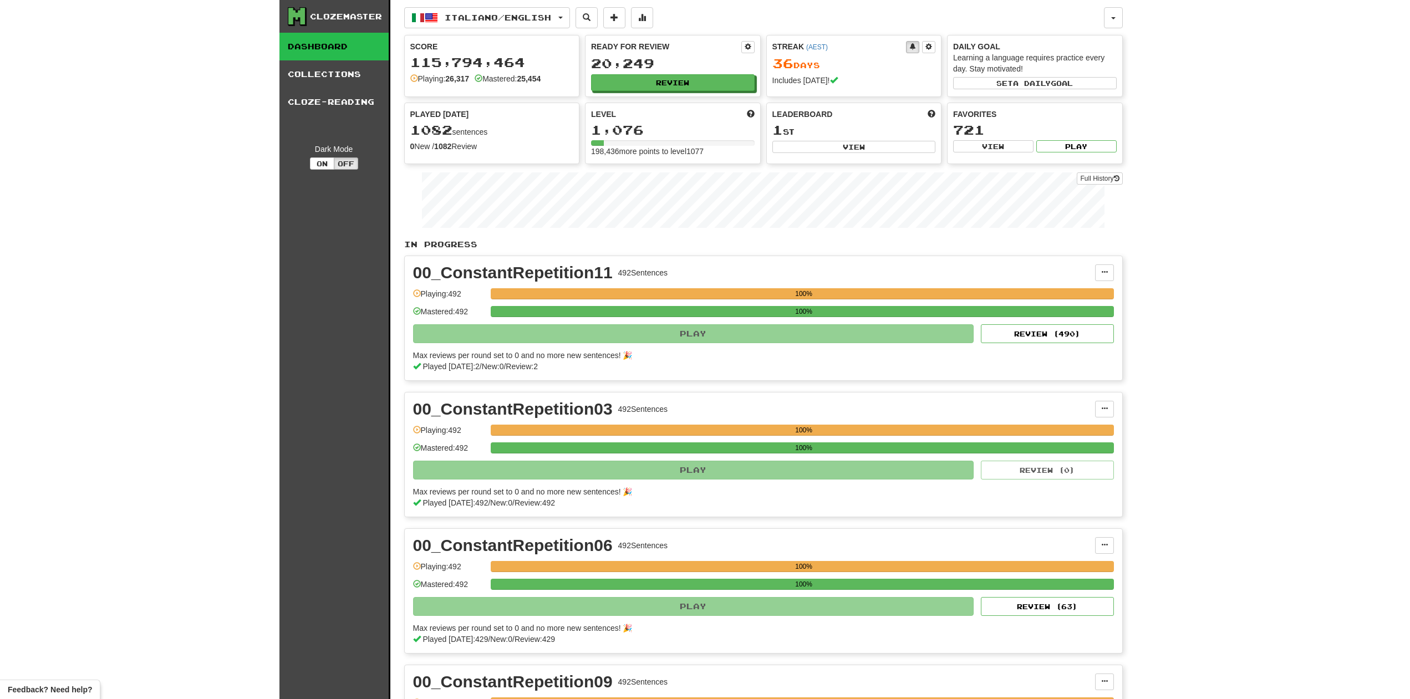 The height and width of the screenshot is (699, 1410). I want to click on a: Collections, so click(334, 74).